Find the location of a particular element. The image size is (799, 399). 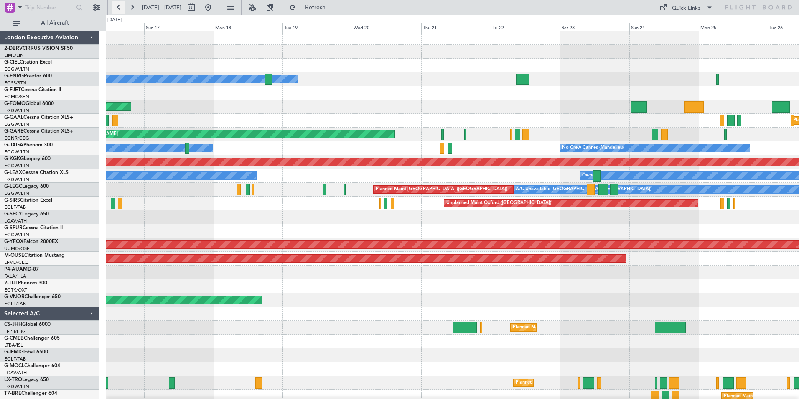

a: 2-DBRVCIRRUS VISION SF50 is located at coordinates (38, 48).